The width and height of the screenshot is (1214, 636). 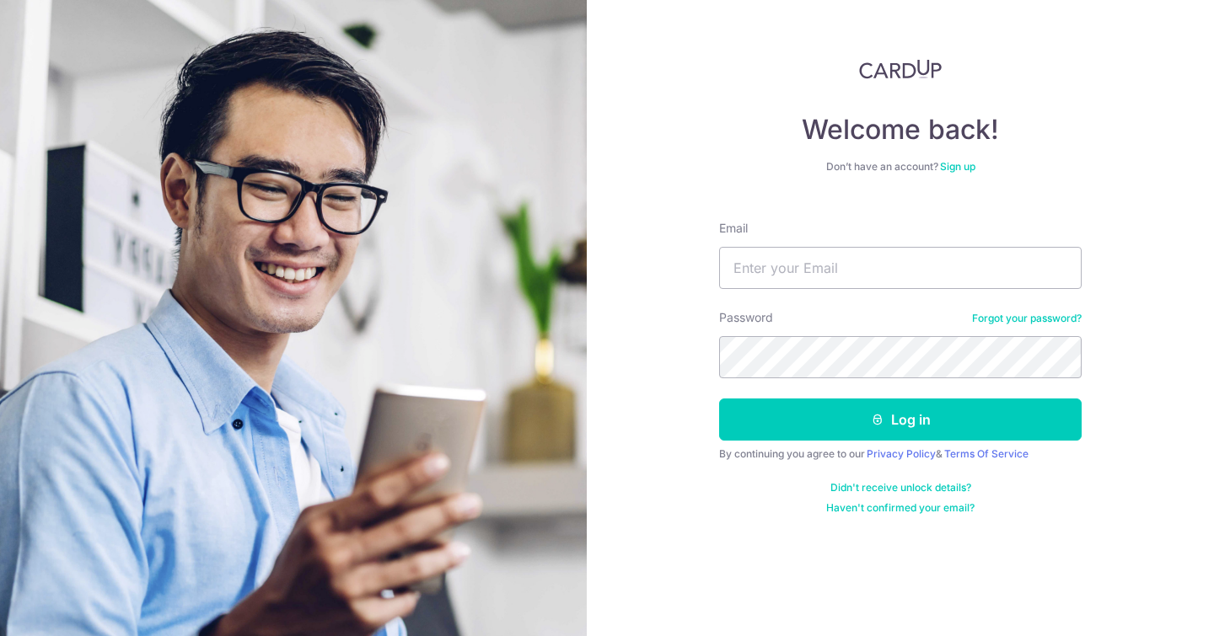 What do you see at coordinates (733, 228) in the screenshot?
I see `label: Email` at bounding box center [733, 228].